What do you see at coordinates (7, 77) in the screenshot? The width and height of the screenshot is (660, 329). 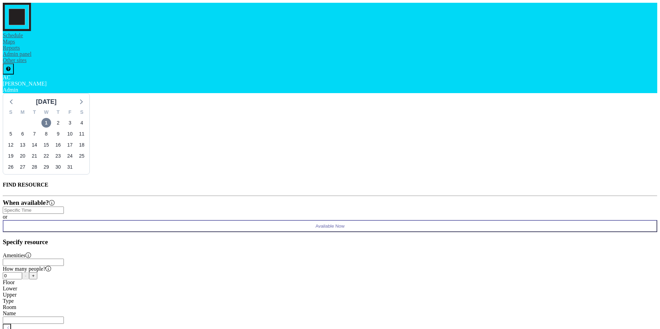 I see `span: AC` at bounding box center [7, 77].